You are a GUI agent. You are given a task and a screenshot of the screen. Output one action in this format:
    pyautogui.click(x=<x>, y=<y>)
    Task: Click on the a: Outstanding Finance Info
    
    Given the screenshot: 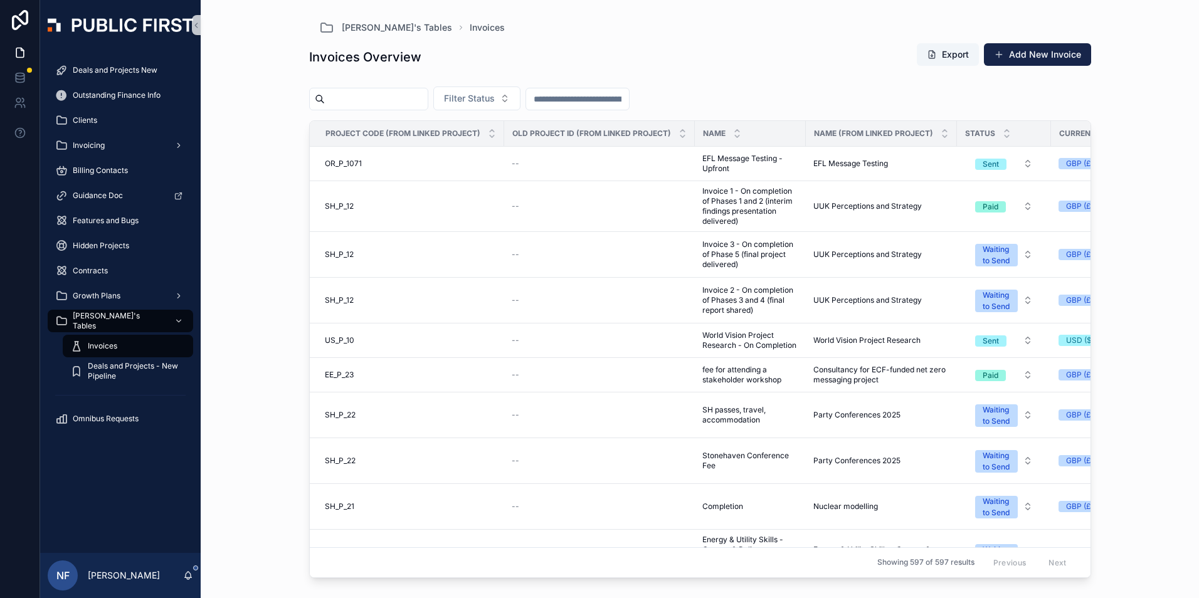 What is the action you would take?
    pyautogui.click(x=120, y=95)
    